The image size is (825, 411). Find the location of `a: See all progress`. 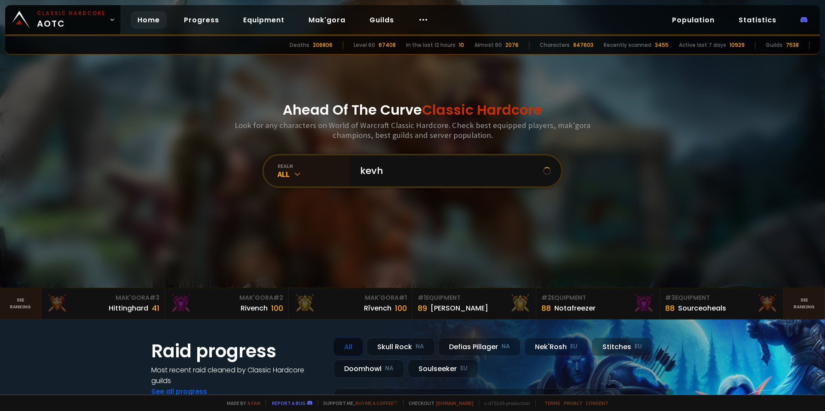

a: See all progress is located at coordinates (179, 391).